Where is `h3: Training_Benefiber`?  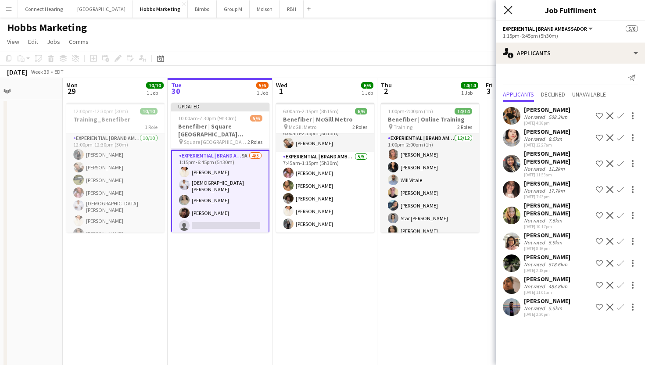
h3: Training_Benefiber is located at coordinates (115, 119).